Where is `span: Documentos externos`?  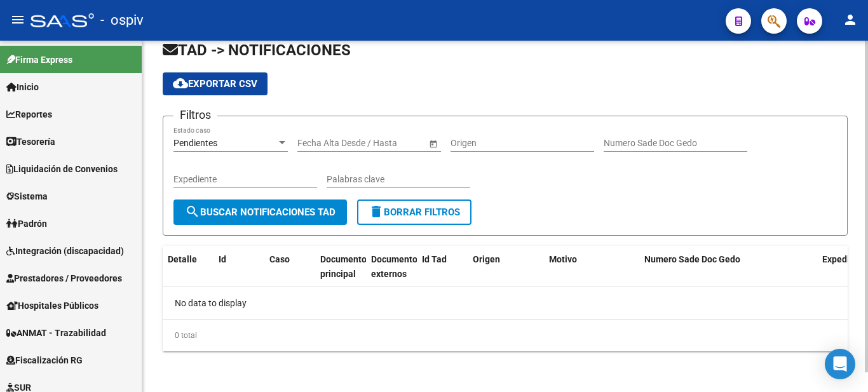
span: Documentos externos is located at coordinates (396, 266).